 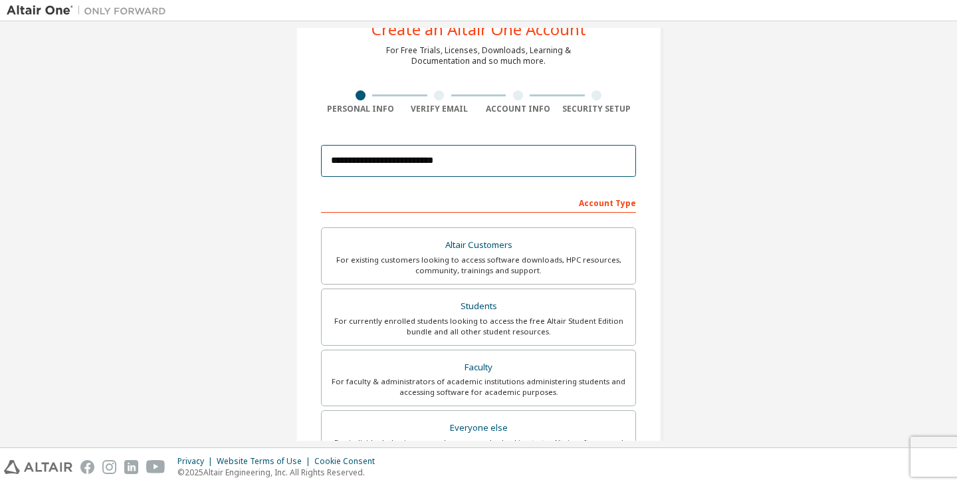 I want to click on img: linkedin.svg, so click(x=131, y=466).